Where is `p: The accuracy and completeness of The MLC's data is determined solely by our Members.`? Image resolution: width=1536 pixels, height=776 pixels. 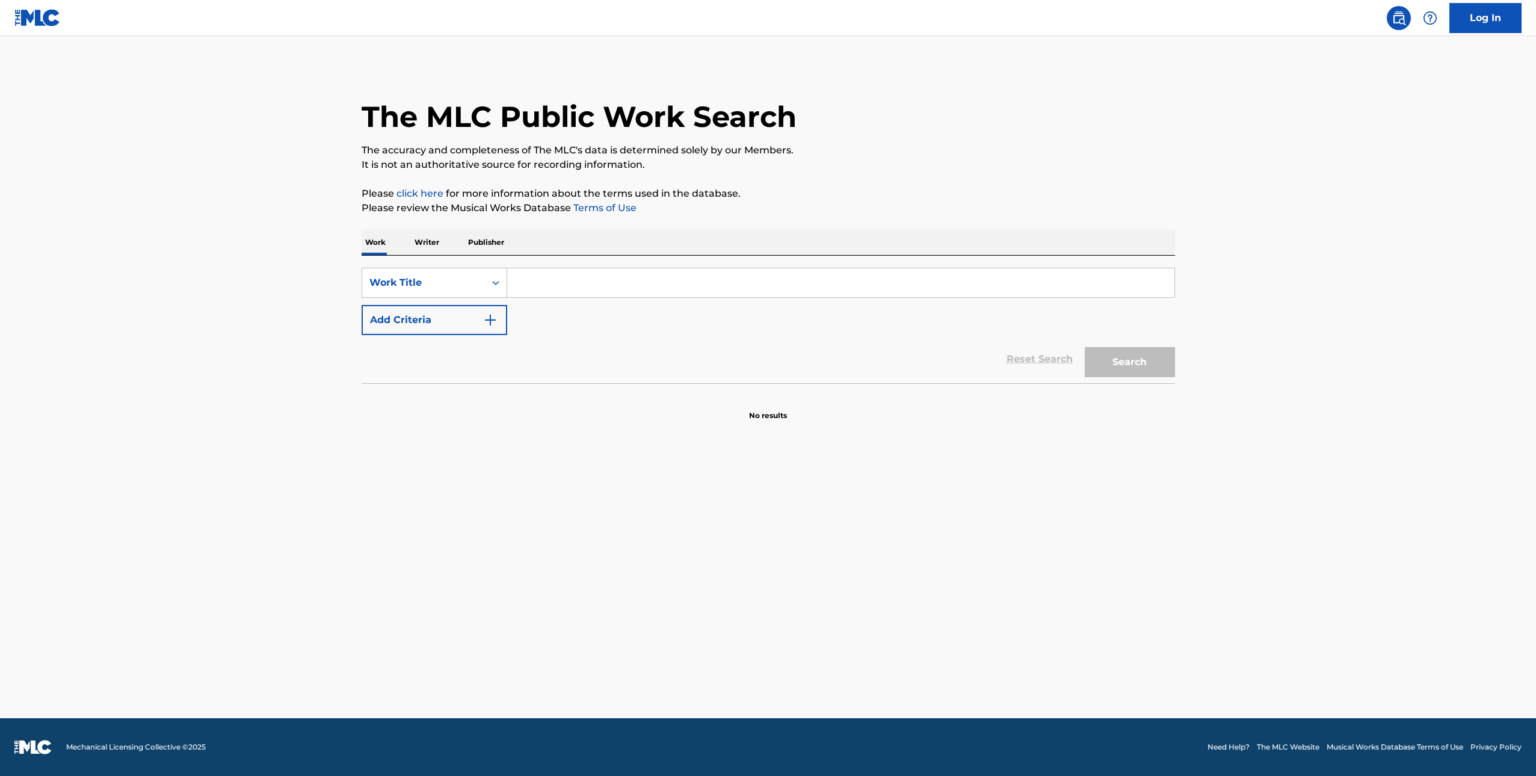
p: The accuracy and completeness of The MLC's data is determined solely by our Members. is located at coordinates (768, 150).